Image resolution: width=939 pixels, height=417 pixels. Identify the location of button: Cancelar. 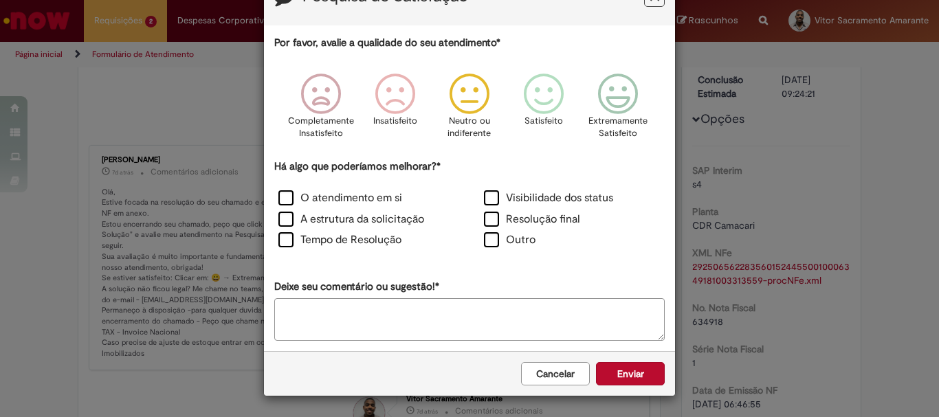
(555, 374).